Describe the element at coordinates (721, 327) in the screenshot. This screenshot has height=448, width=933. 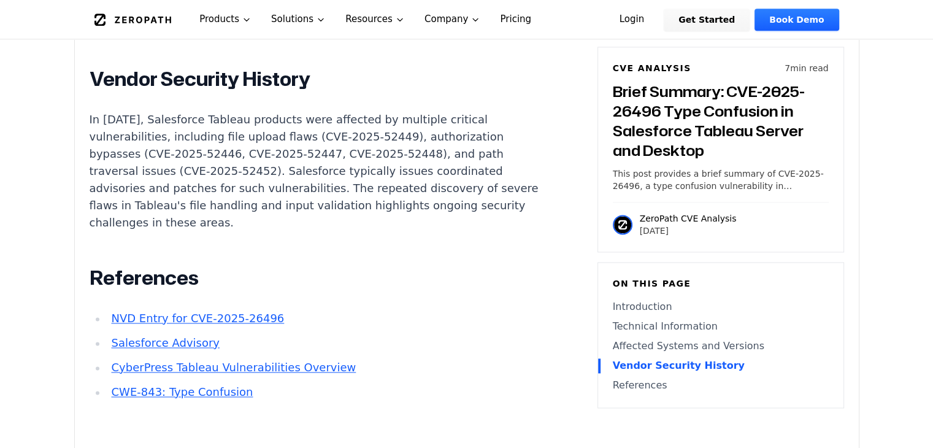
I see `a: Technical Information` at that location.